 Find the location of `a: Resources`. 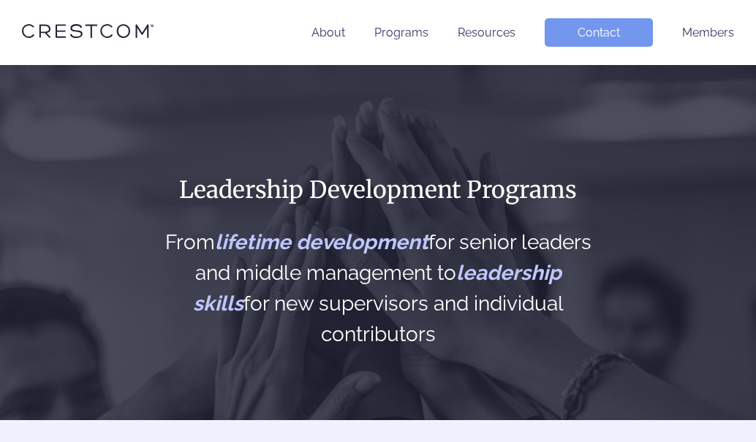

a: Resources is located at coordinates (486, 32).